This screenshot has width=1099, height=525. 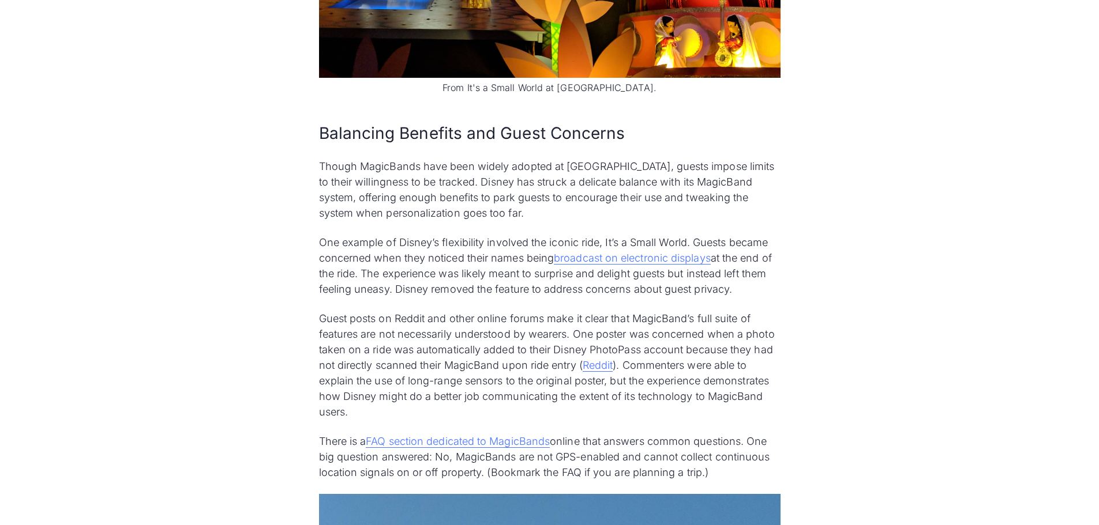 What do you see at coordinates (550, 266) in the screenshot?
I see `p: One example of Disney’s flexibility involved the iconic ride, It’s a Small World. Guests became c...` at bounding box center [550, 266].